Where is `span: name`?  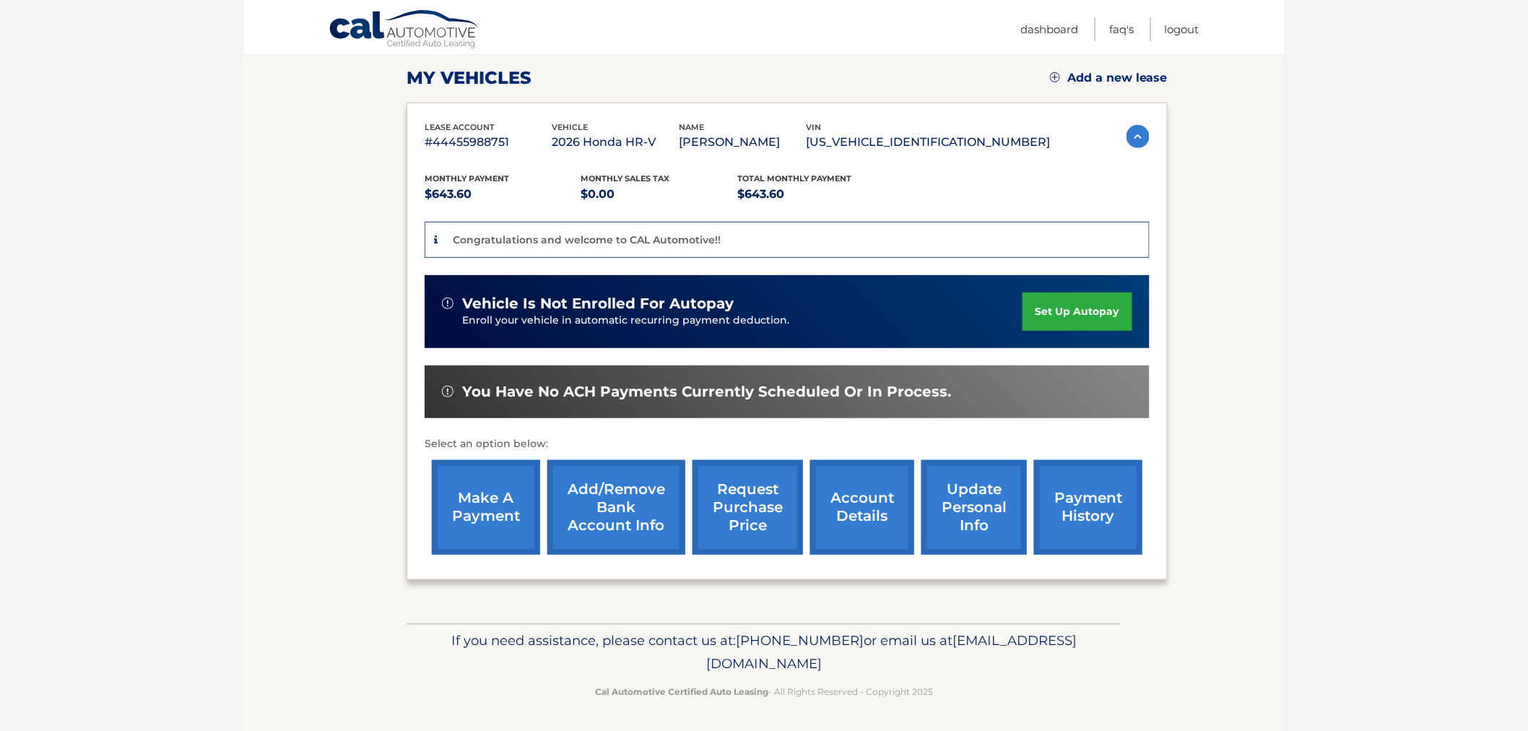
span: name is located at coordinates (691, 127).